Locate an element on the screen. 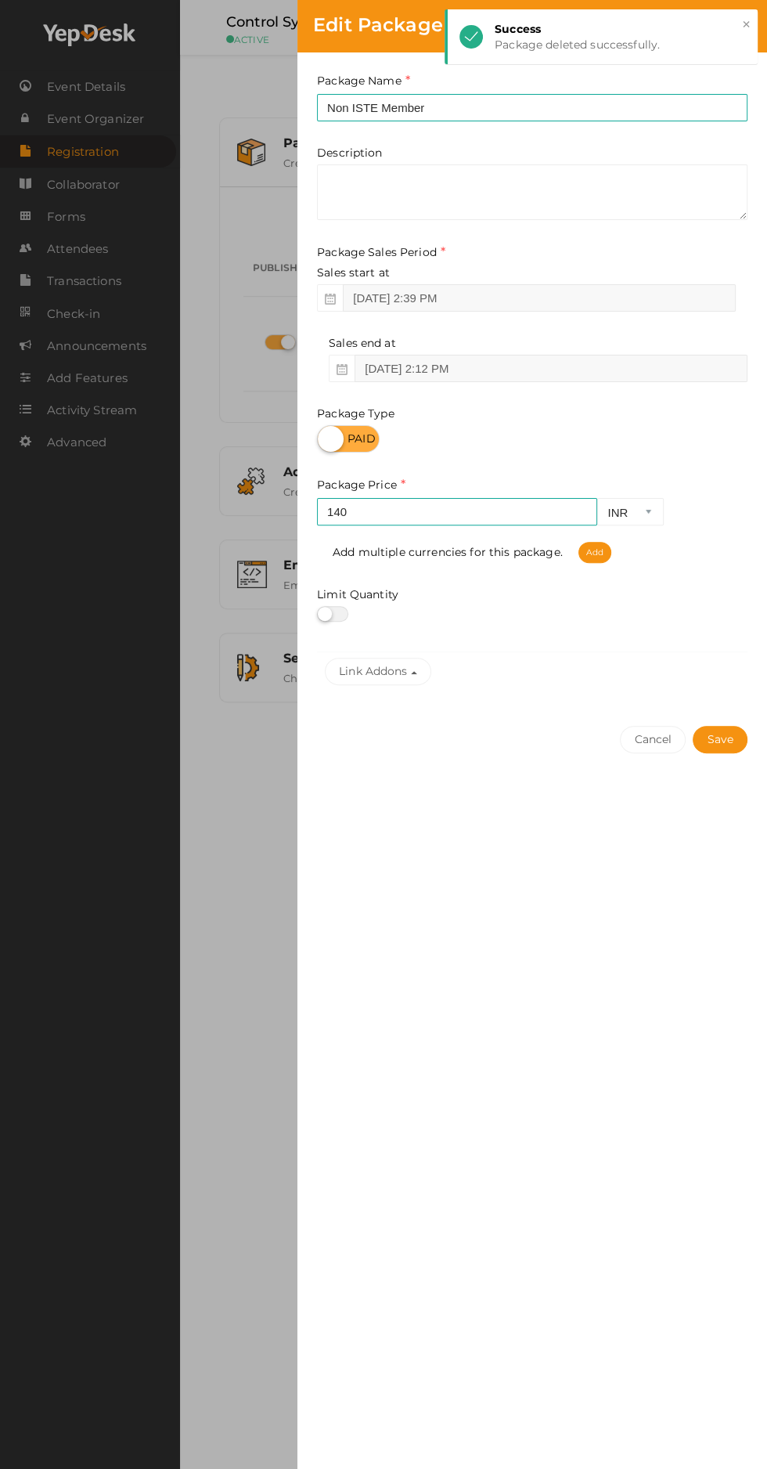 The height and width of the screenshot is (1469, 767). input: Amount is located at coordinates (457, 511).